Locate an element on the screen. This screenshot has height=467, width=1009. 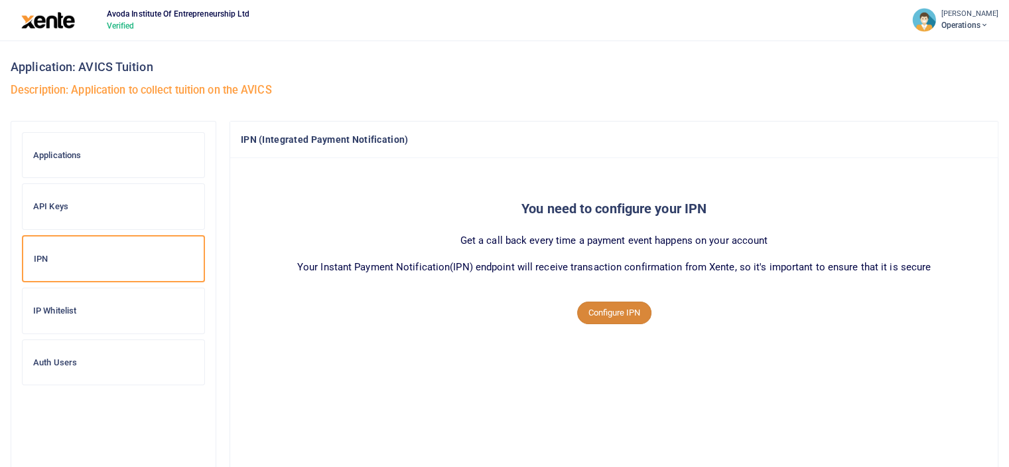
h6: API Keys is located at coordinates (113, 206).